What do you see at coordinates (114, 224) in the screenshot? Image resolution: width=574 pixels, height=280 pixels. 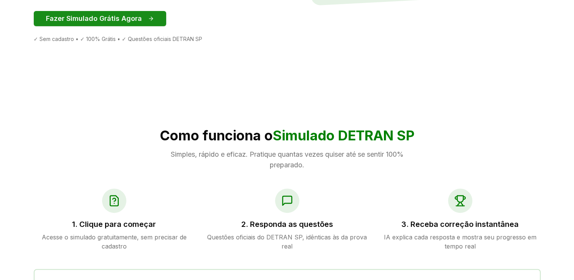 I see `h3: 1. Clique para começar` at bounding box center [114, 224].